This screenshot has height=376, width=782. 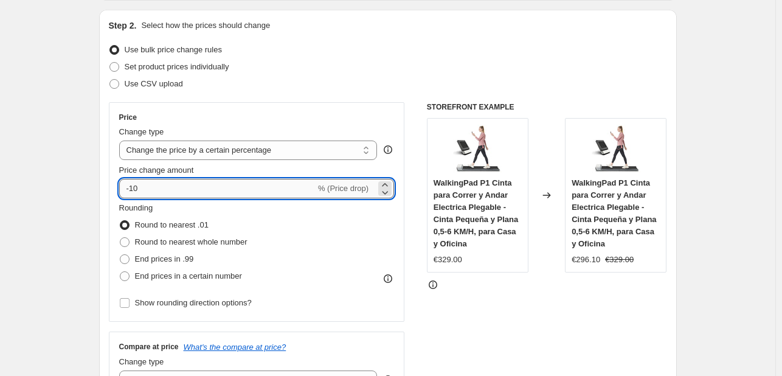 What do you see at coordinates (191, 241) in the screenshot?
I see `span: Round to nearest whole number` at bounding box center [191, 241].